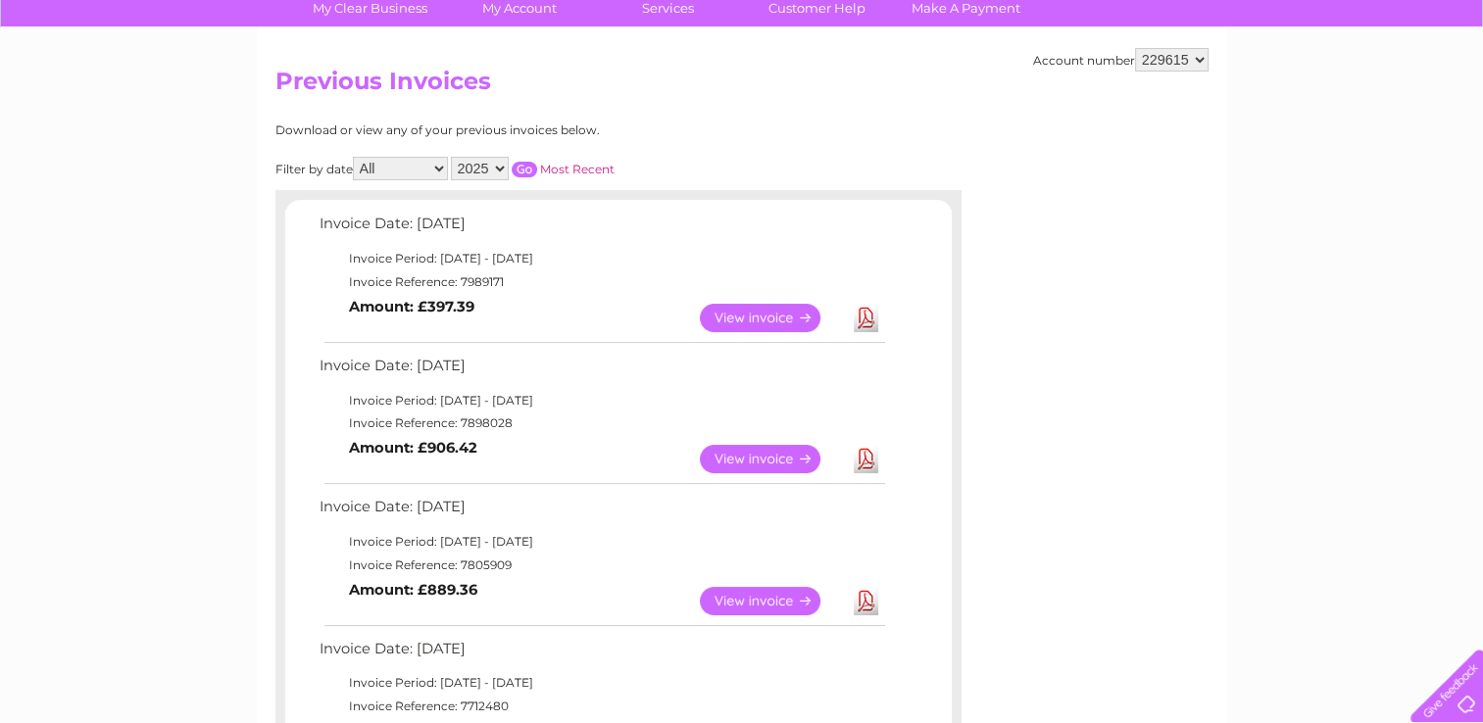 This screenshot has height=723, width=1483. What do you see at coordinates (742, 86) in the screenshot?
I see `h2: Previous Invoices` at bounding box center [742, 86].